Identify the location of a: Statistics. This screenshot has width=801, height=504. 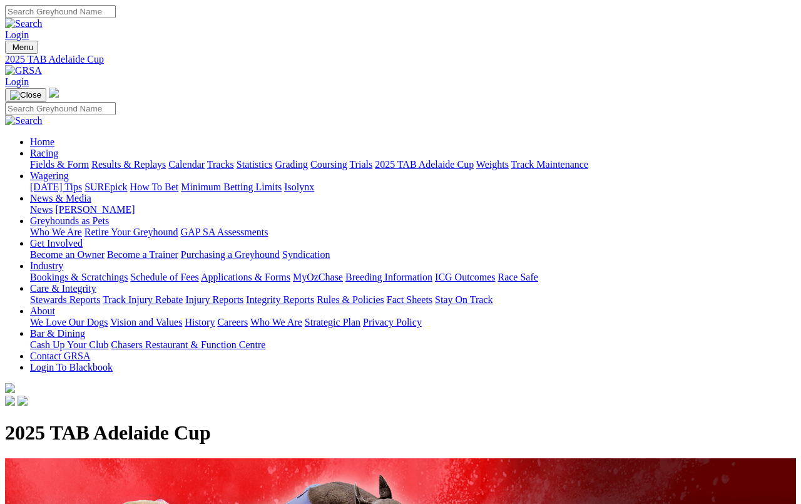
(255, 164).